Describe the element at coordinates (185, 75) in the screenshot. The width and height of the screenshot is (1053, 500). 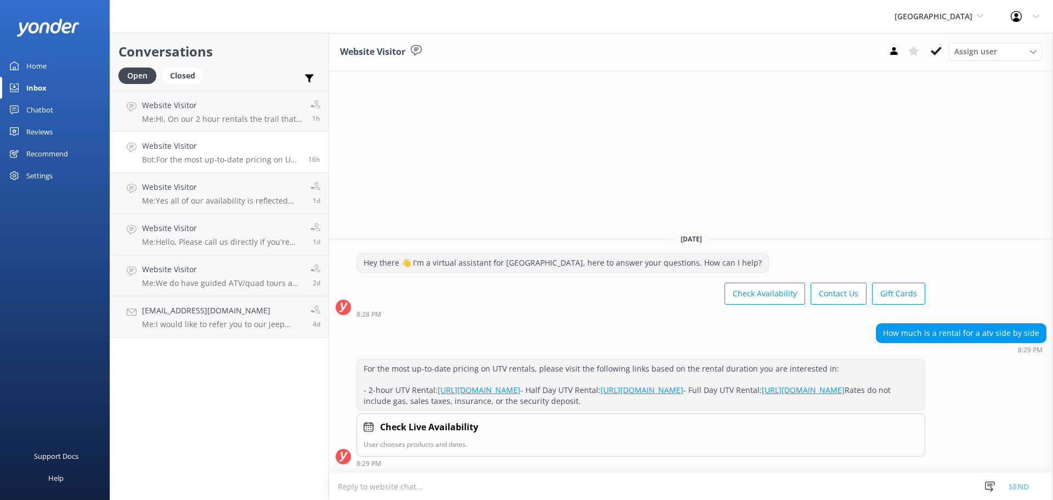
I see `a: Closed` at that location.